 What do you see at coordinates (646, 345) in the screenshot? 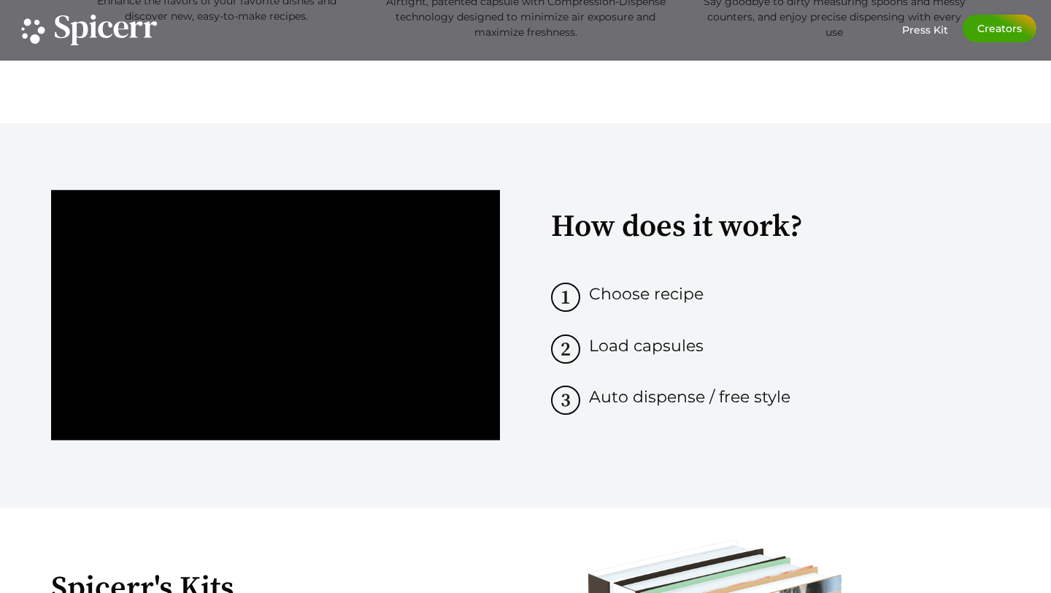
I see `span: Load capsules` at bounding box center [646, 345].